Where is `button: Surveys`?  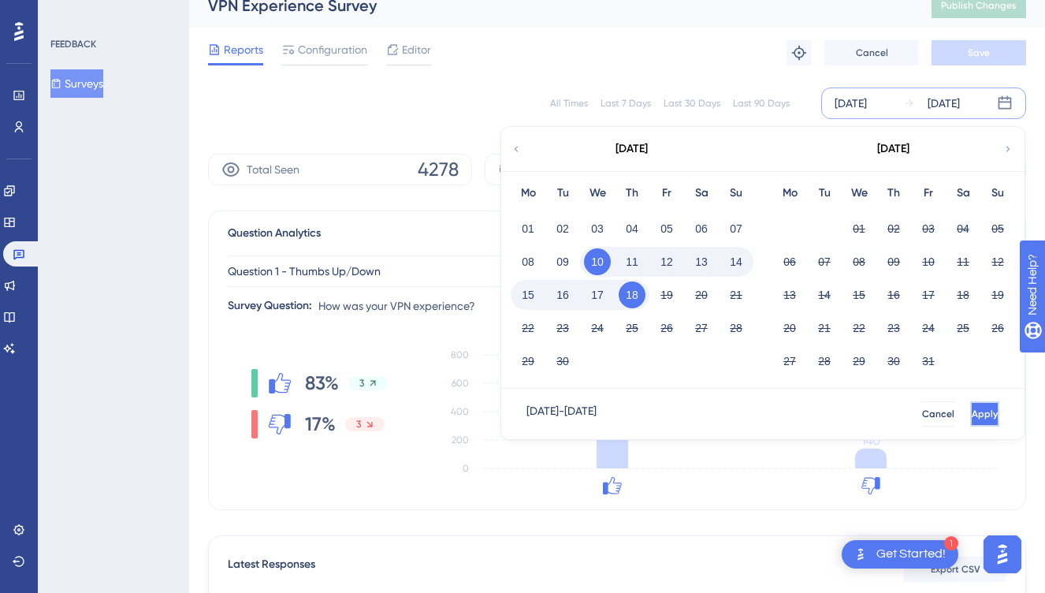
button: Surveys is located at coordinates (76, 84).